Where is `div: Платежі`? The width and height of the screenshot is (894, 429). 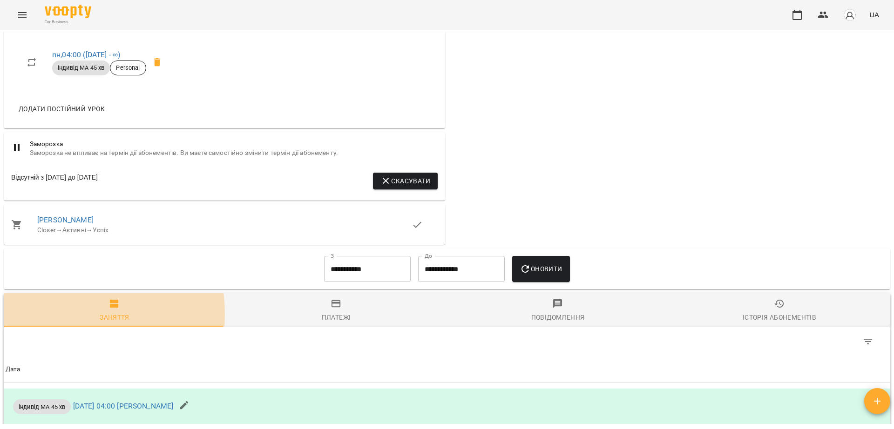
div: Платежі is located at coordinates (336, 318).